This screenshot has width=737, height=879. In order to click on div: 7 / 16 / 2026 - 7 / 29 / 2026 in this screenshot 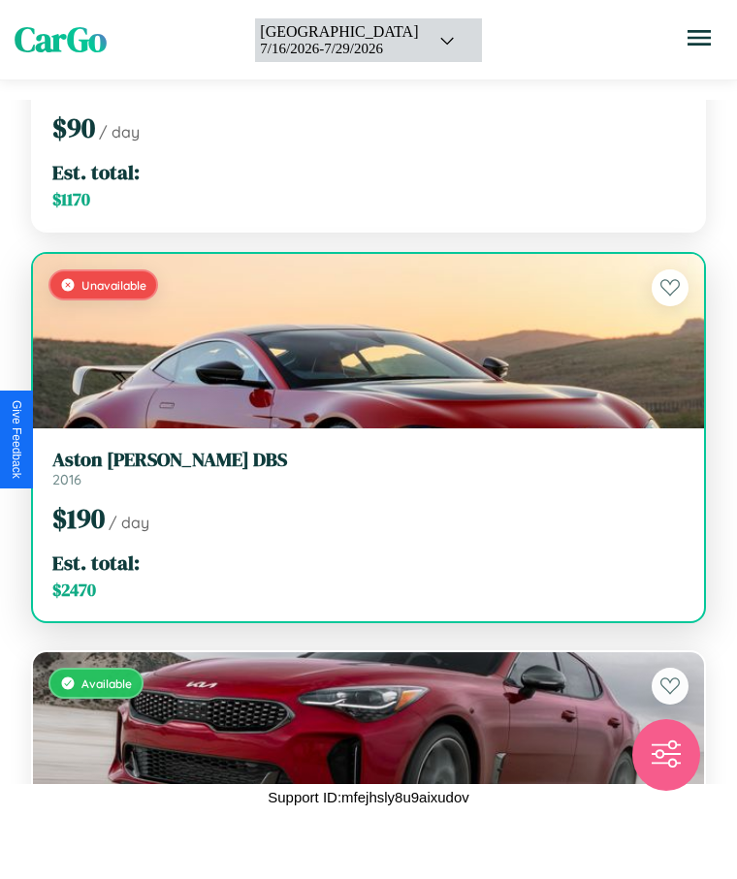, I will do `click(338, 48)`.